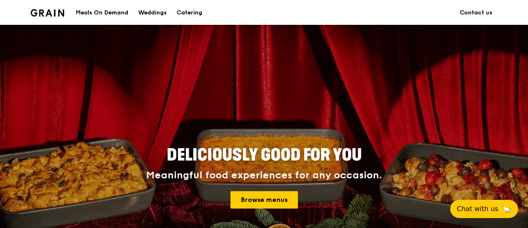 This screenshot has height=228, width=528. I want to click on span: Chat with us, so click(478, 209).